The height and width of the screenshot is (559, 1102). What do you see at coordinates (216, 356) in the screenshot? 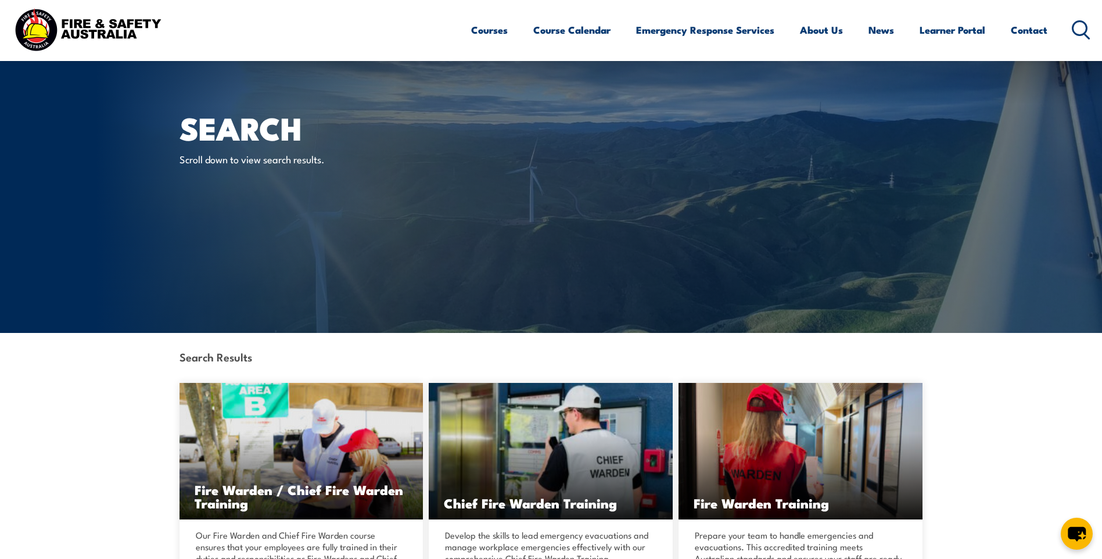
I see `strong: Search Results` at bounding box center [216, 356].